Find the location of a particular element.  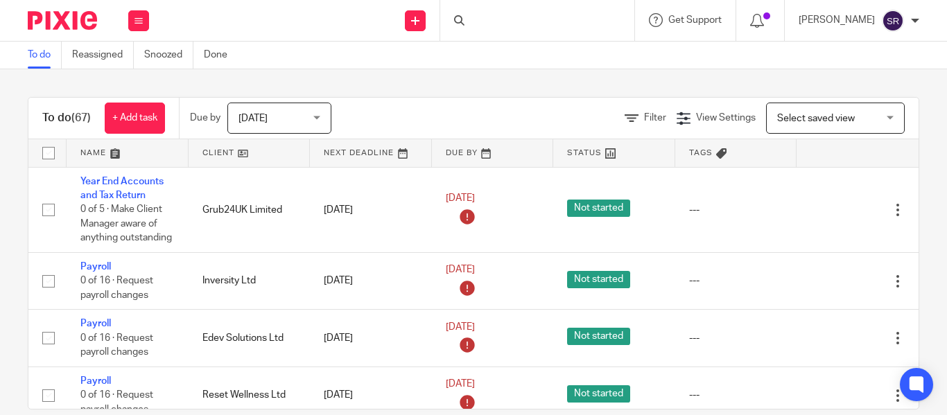

span: View Settings is located at coordinates (726, 118).